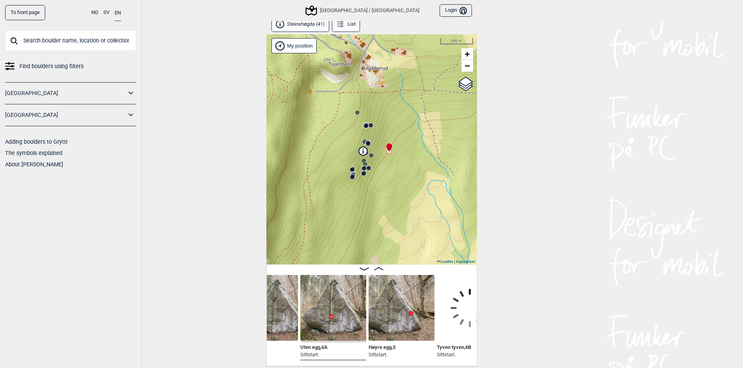  What do you see at coordinates (465, 262) in the screenshot?
I see `a: Kartverket` at bounding box center [465, 262].